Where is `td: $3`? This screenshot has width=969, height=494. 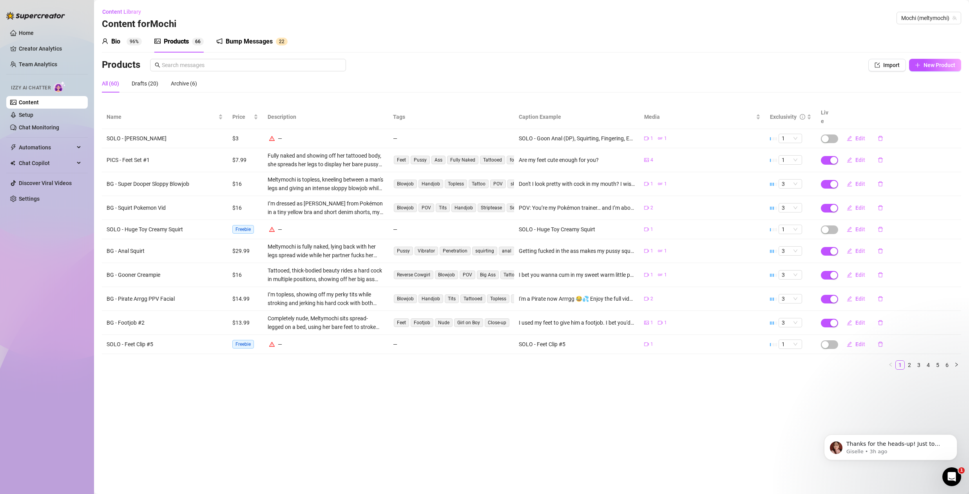 td: $3 is located at coordinates (245, 138).